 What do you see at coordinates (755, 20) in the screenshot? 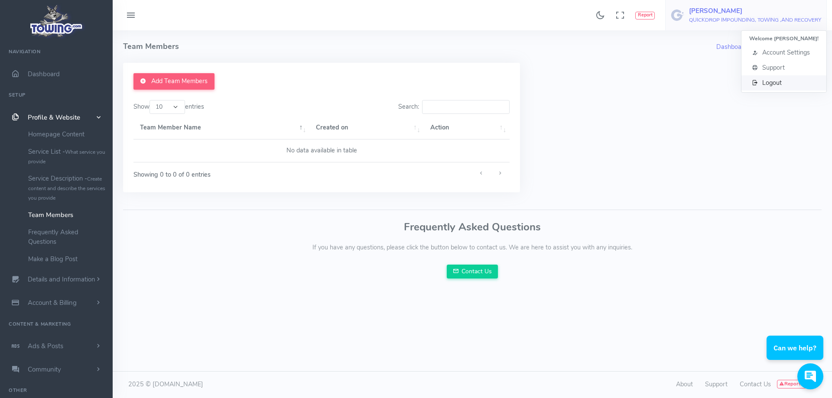
I see `h6: QUICKDROP IMPOUNDING, TOWING ,AND RECOVERY` at bounding box center [755, 20].